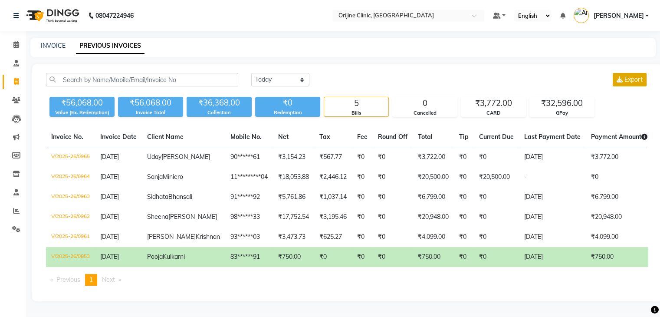 Image resolution: width=660 pixels, height=317 pixels. Describe the element at coordinates (91, 280) in the screenshot. I see `span: 1` at that location.